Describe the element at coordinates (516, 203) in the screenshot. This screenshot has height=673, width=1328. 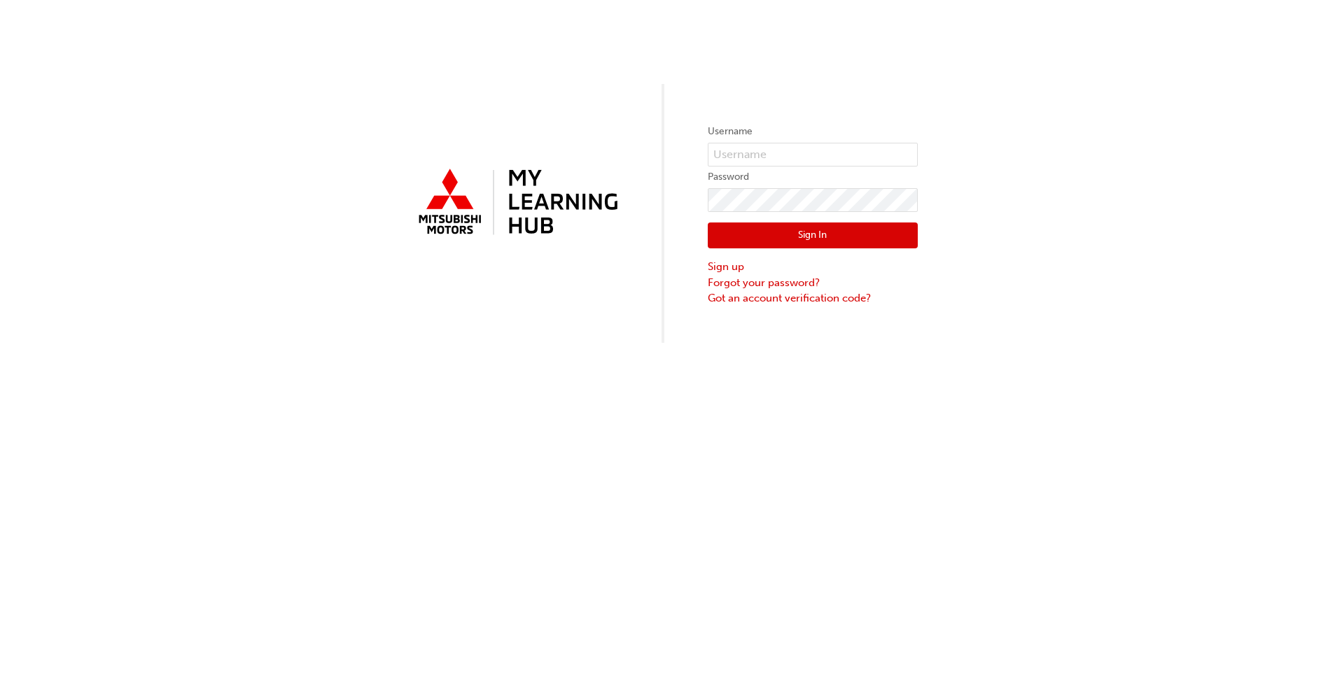
I see `img: mmal` at that location.